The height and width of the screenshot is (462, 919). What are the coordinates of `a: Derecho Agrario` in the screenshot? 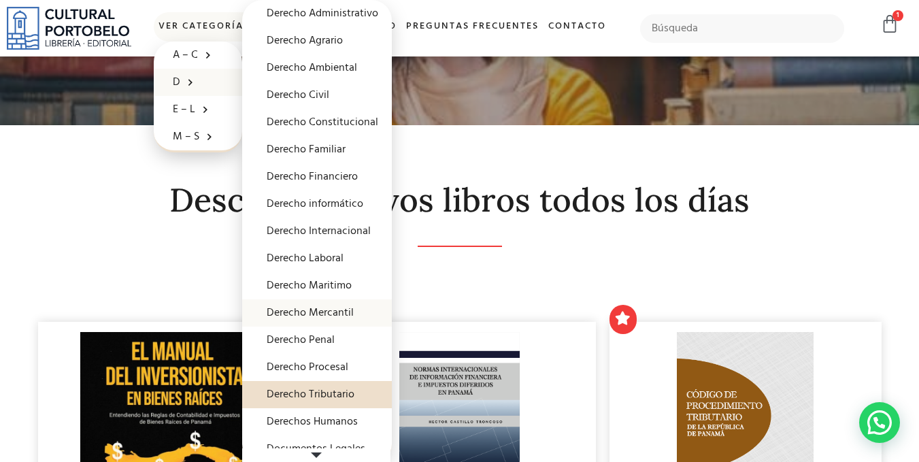 It's located at (317, 41).